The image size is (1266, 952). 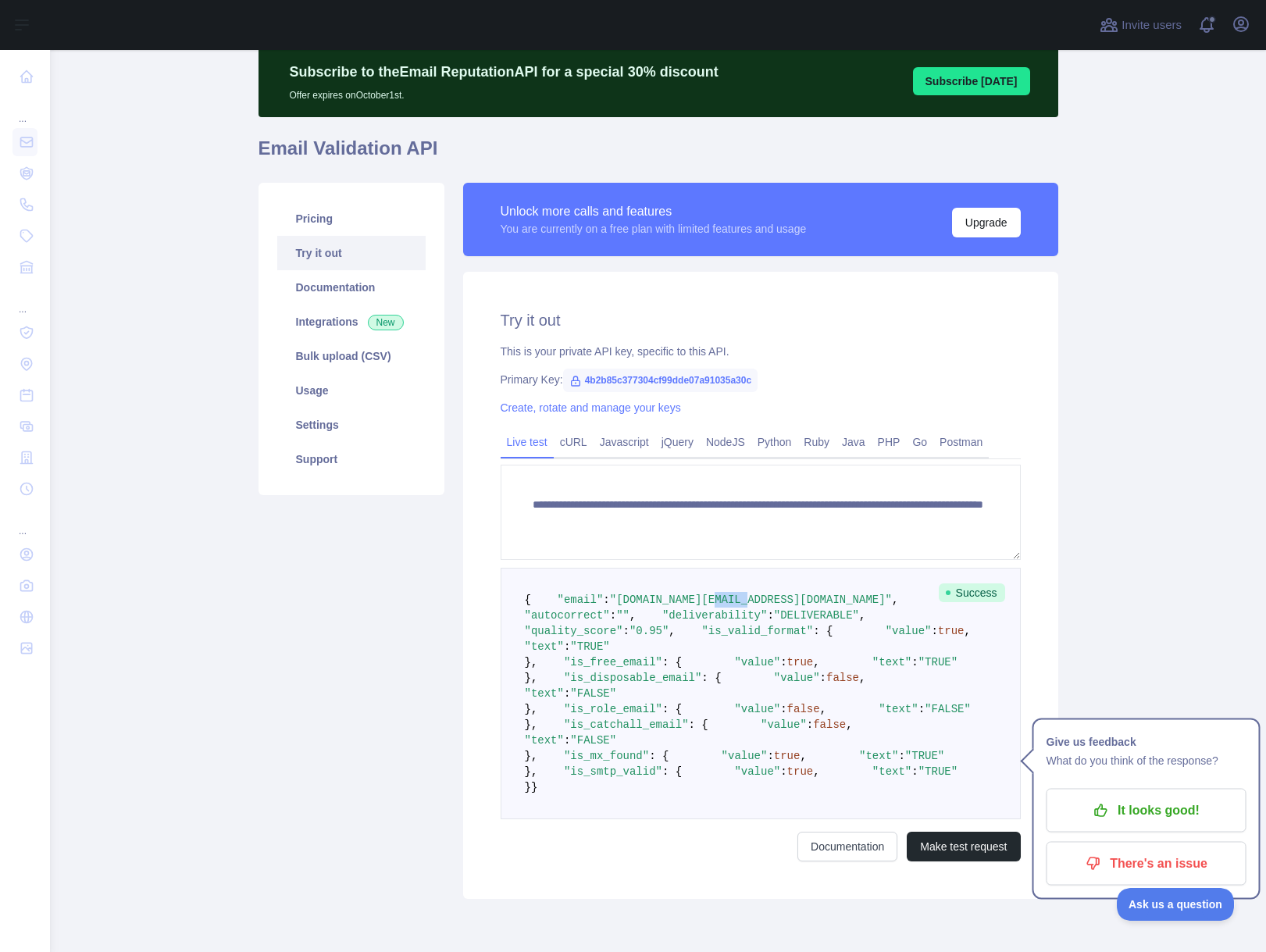 I want to click on span: "is_free_email", so click(x=613, y=662).